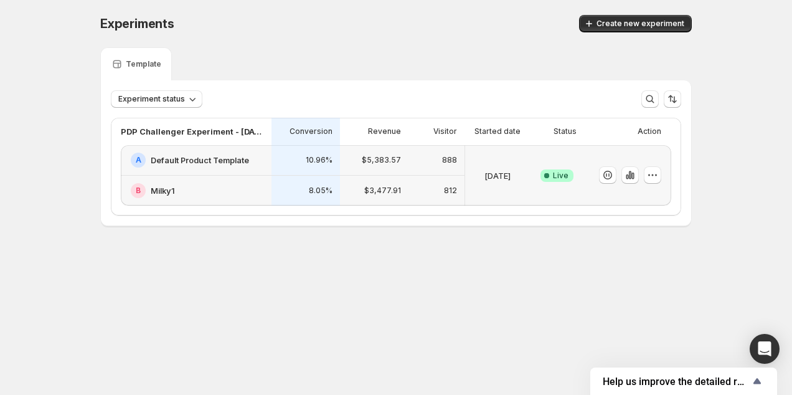 Image resolution: width=792 pixels, height=395 pixels. Describe the element at coordinates (319, 160) in the screenshot. I see `p: 10.96%` at that location.